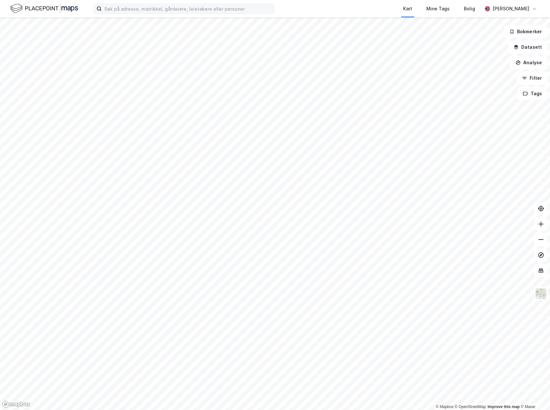 The image size is (550, 410). Describe the element at coordinates (438, 9) in the screenshot. I see `div: Mine Tags` at that location.